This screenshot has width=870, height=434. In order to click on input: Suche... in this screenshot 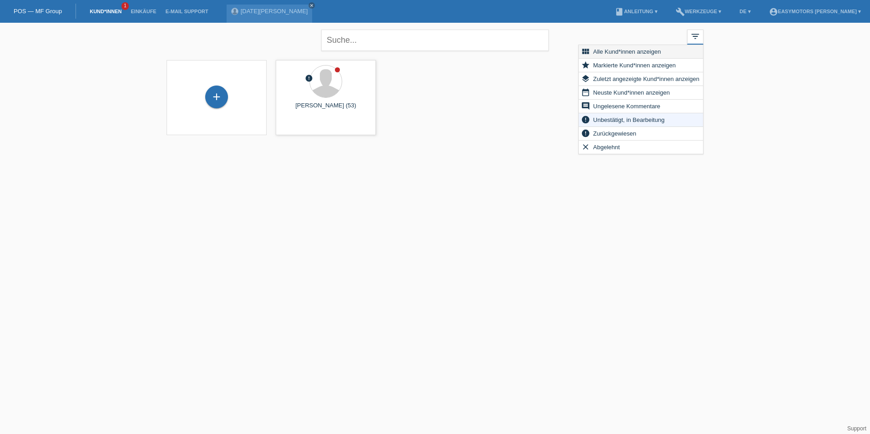, I will do `click(435, 40)`.